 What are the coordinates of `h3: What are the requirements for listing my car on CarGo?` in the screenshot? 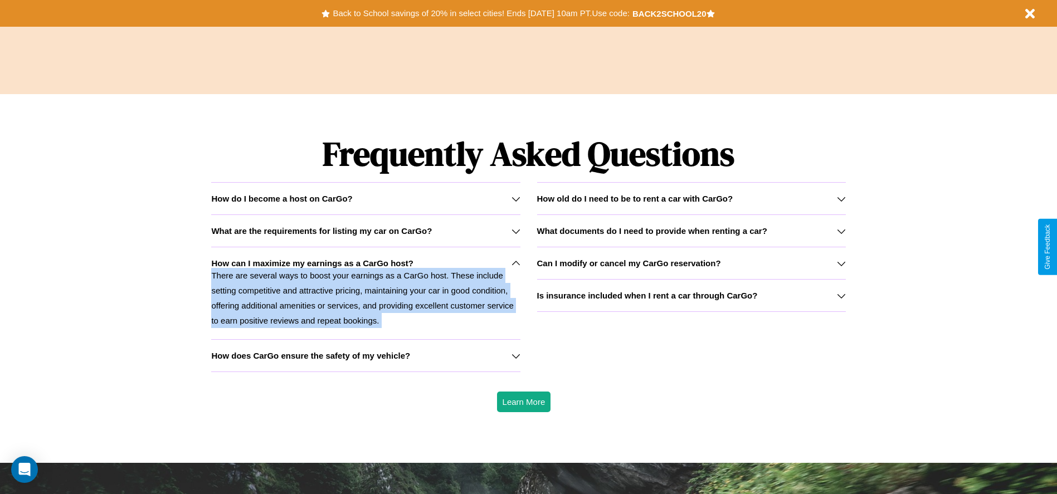 It's located at (322, 231).